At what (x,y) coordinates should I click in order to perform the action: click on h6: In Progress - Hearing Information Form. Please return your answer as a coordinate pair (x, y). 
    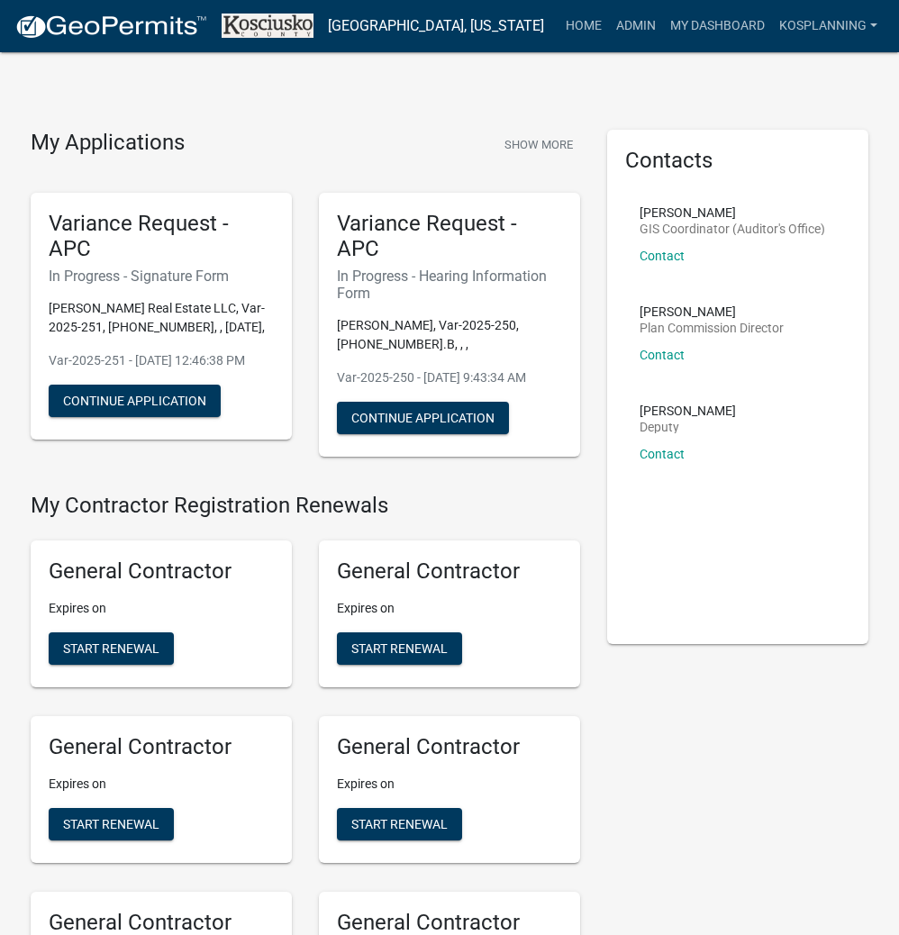
    Looking at the image, I should click on (449, 285).